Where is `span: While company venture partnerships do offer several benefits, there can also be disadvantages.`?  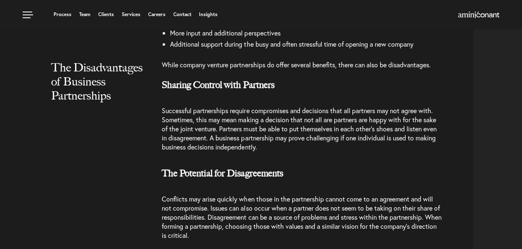
span: While company venture partnerships do offer several benefits, there can also be disadvantages. is located at coordinates (296, 64).